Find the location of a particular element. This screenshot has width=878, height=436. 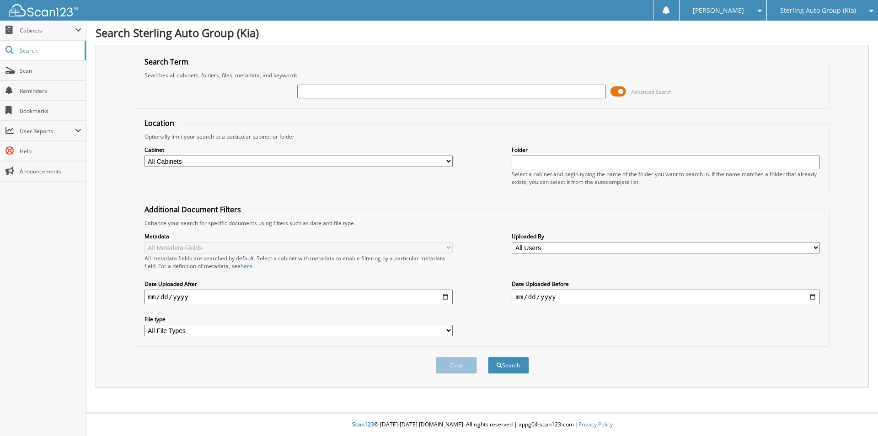

div: Optionally limit your search to a particular cabinet or folder is located at coordinates (482, 136).